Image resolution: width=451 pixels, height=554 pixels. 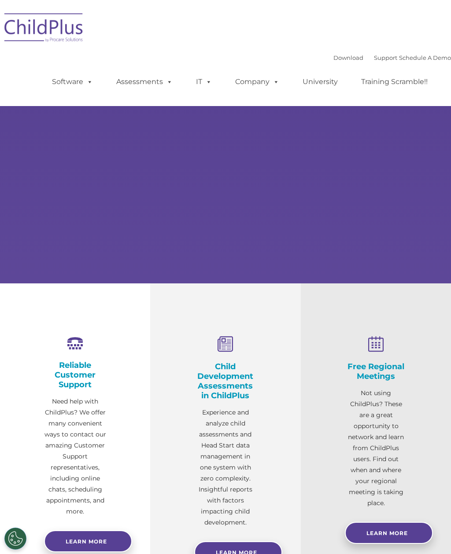 I want to click on a: Learn More, so click(x=389, y=533).